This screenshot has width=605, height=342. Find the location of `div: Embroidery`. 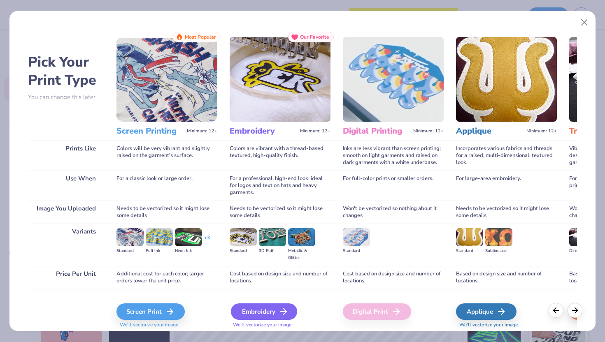

div: Embroidery is located at coordinates (264, 312).